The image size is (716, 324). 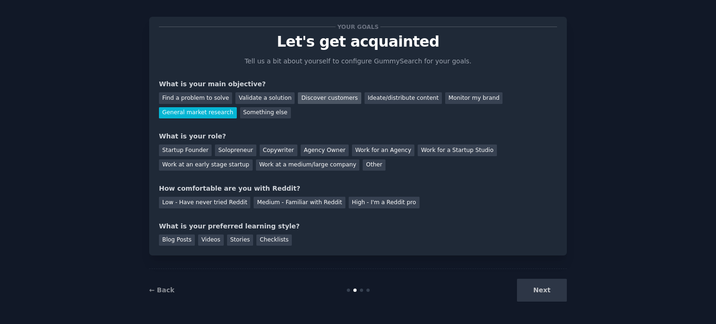 What do you see at coordinates (235, 150) in the screenshot?
I see `div: Solopreneur` at bounding box center [235, 150].